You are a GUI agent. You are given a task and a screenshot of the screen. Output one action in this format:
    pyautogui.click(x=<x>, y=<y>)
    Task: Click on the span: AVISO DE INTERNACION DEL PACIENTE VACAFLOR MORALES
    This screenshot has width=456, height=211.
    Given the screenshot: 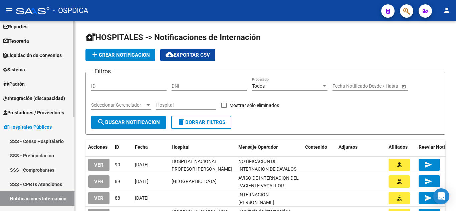 What is the action you would take?
    pyautogui.click(x=268, y=186)
    